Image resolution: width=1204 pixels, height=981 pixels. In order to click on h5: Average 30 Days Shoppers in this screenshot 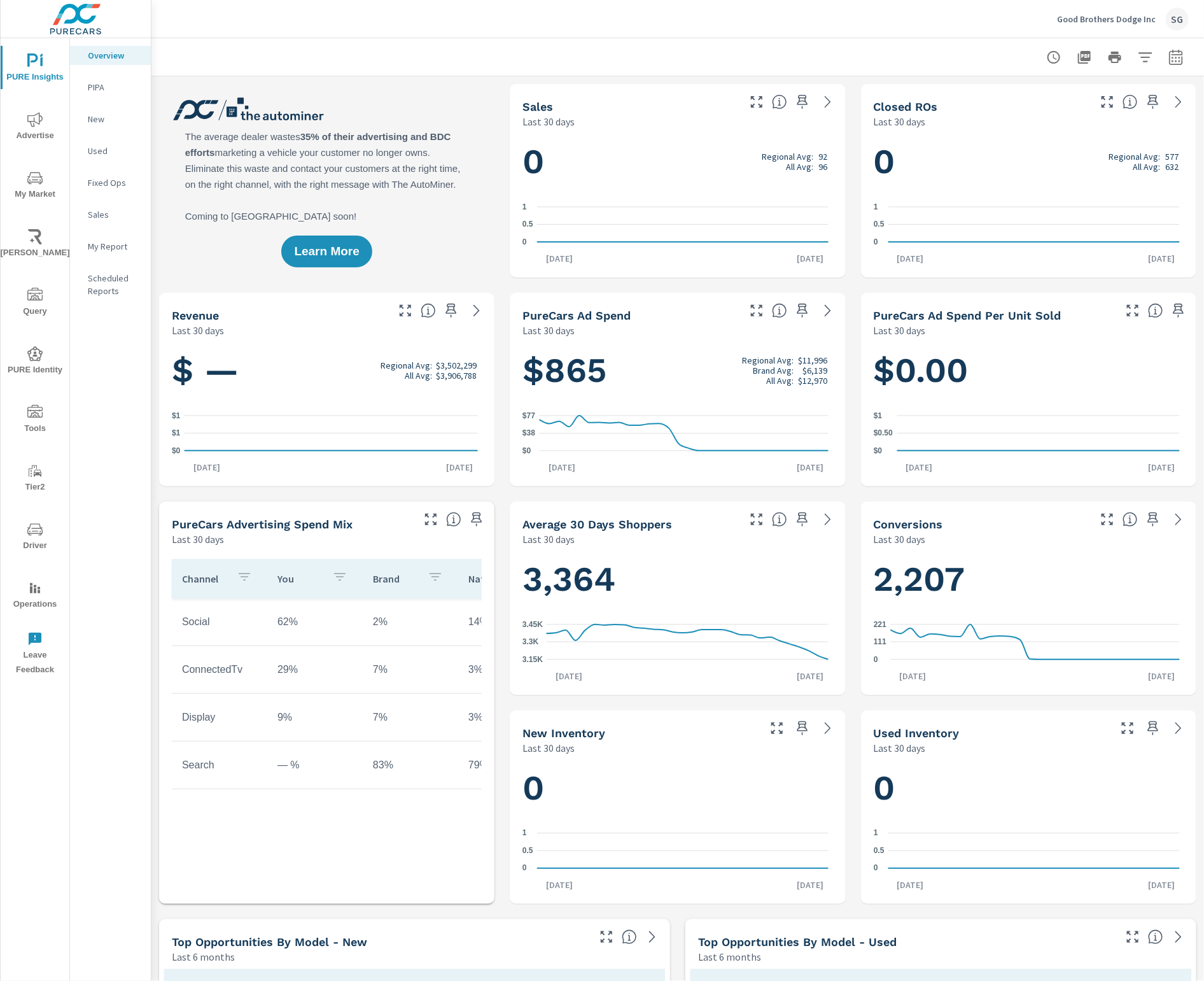, I will do `click(597, 524)`.